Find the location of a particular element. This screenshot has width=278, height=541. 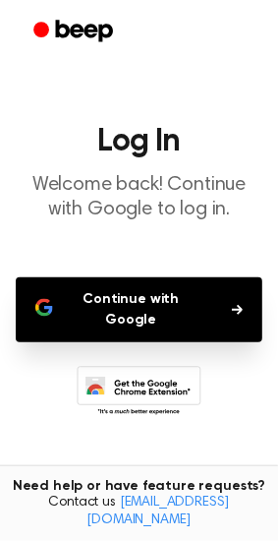

h1: Log In is located at coordinates (139, 142).